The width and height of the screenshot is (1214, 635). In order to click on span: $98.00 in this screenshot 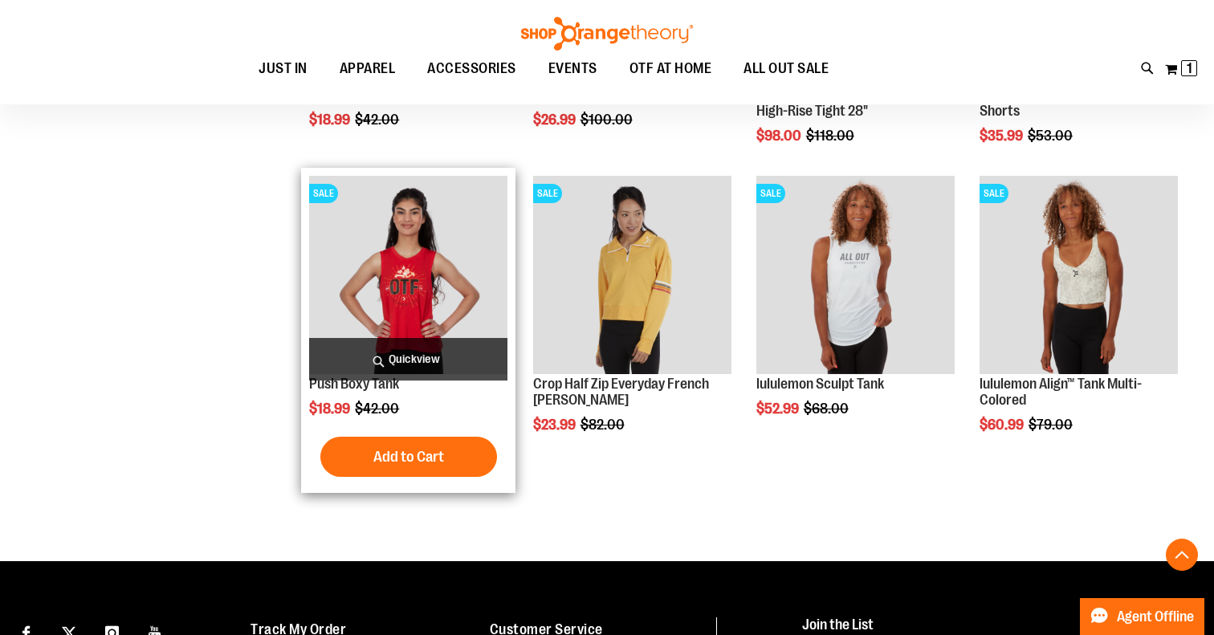, I will do `click(779, 136)`.